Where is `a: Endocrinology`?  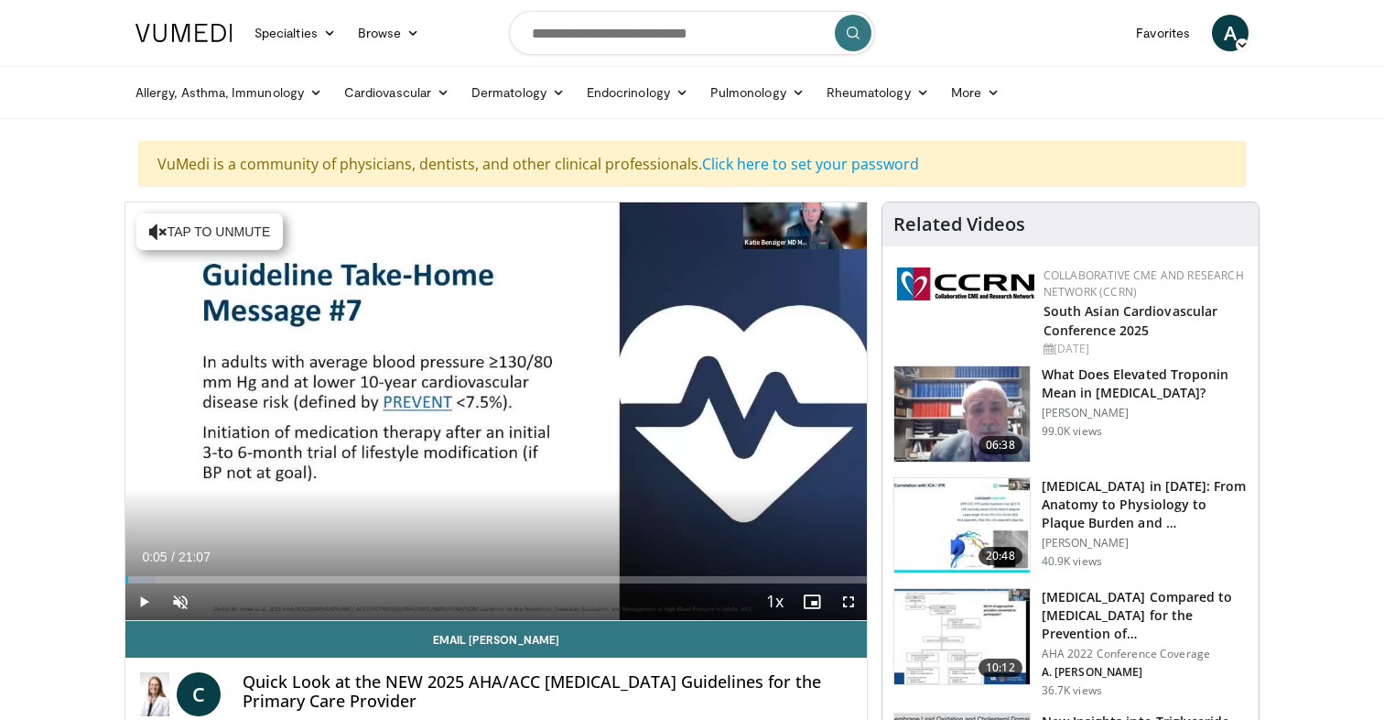
a: Endocrinology is located at coordinates (637, 92).